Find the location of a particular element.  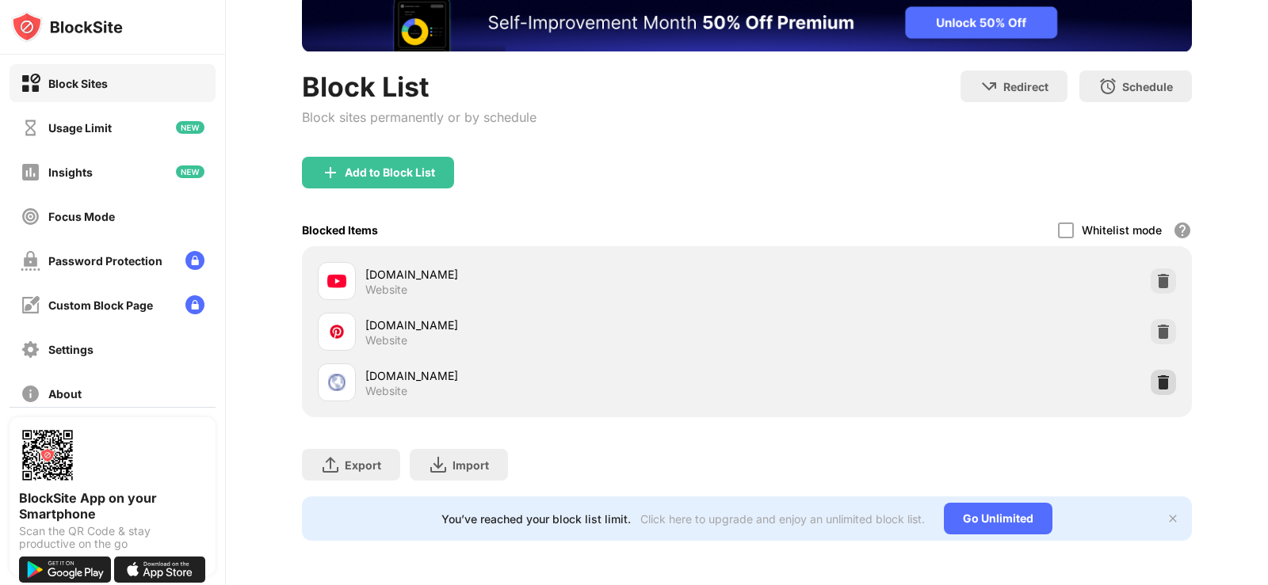

img: password-protection-off.svg is located at coordinates (30, 261).